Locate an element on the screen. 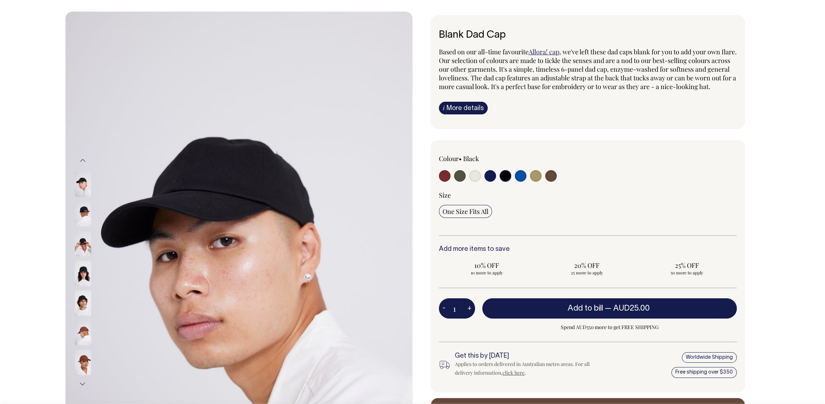 The width and height of the screenshot is (825, 404). input: 10% OFF 10 more to apply is located at coordinates (487, 268).